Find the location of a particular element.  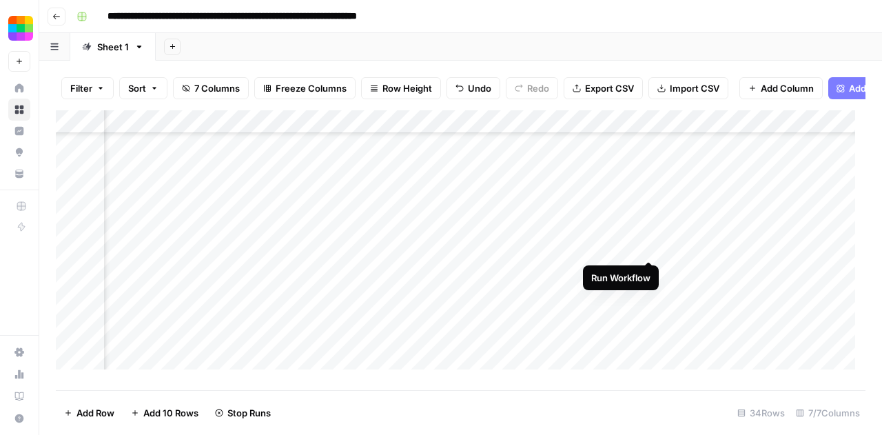

span: Filter is located at coordinates (81, 88).